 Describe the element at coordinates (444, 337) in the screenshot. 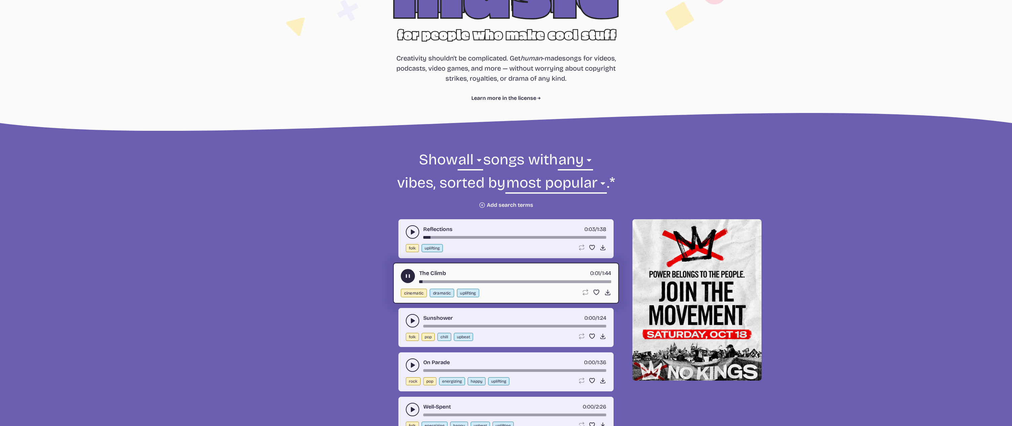

I see `button: chill` at that location.